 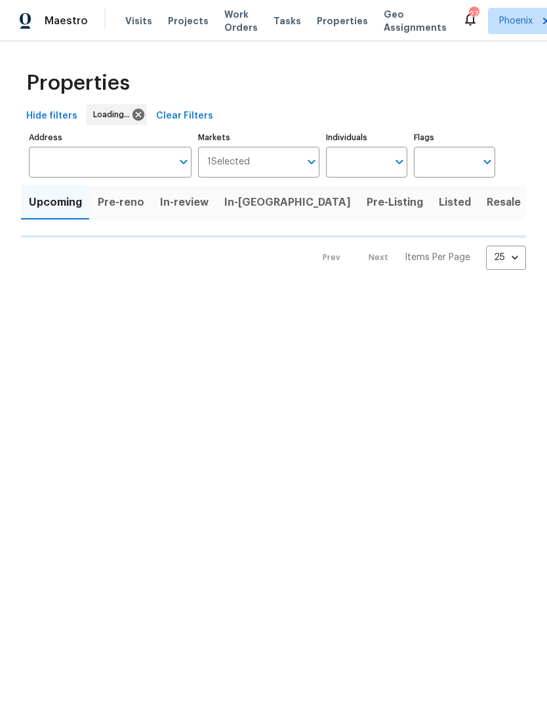 What do you see at coordinates (138, 21) in the screenshot?
I see `span: Visits` at bounding box center [138, 21].